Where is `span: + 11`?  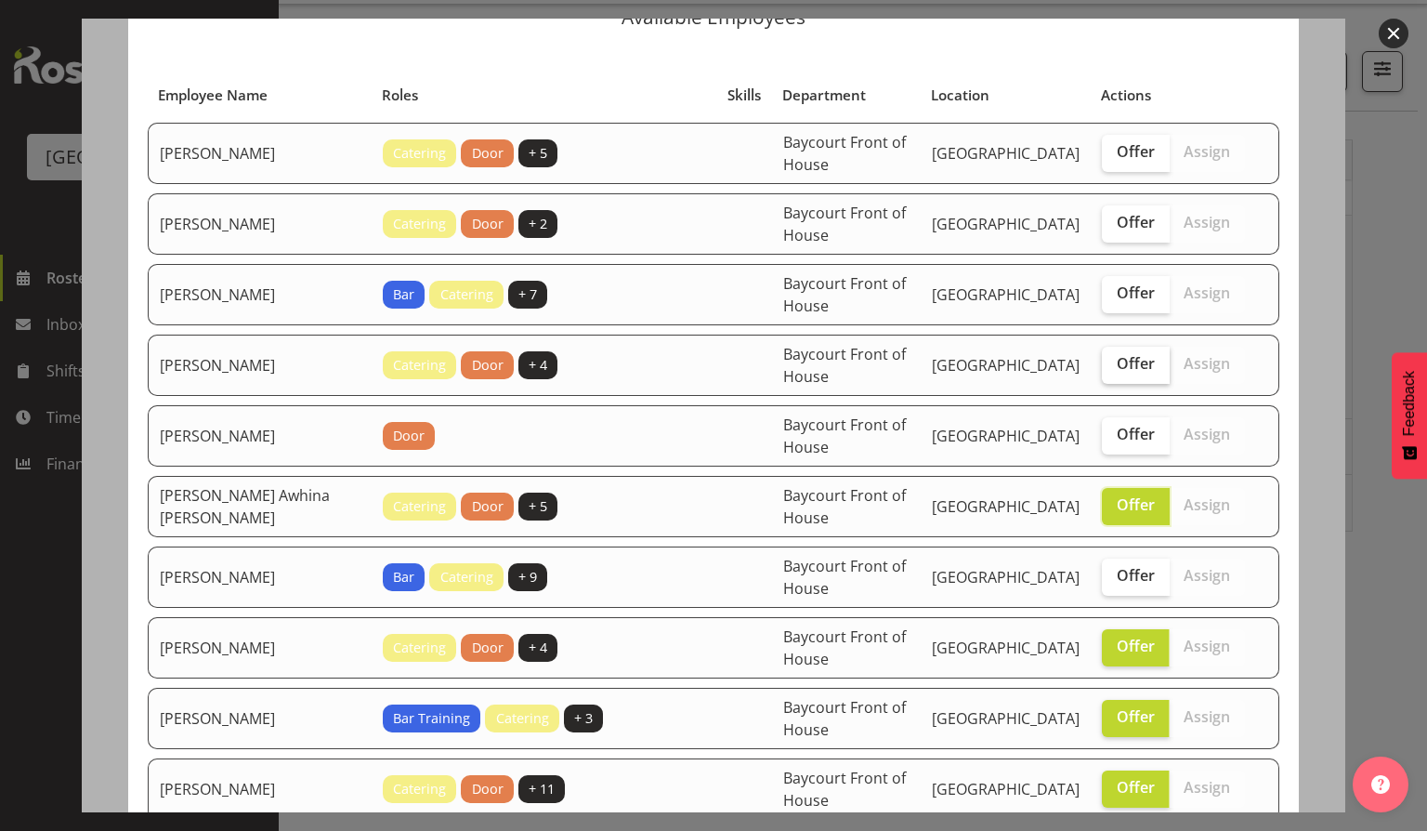
span: + 11 is located at coordinates (542, 789).